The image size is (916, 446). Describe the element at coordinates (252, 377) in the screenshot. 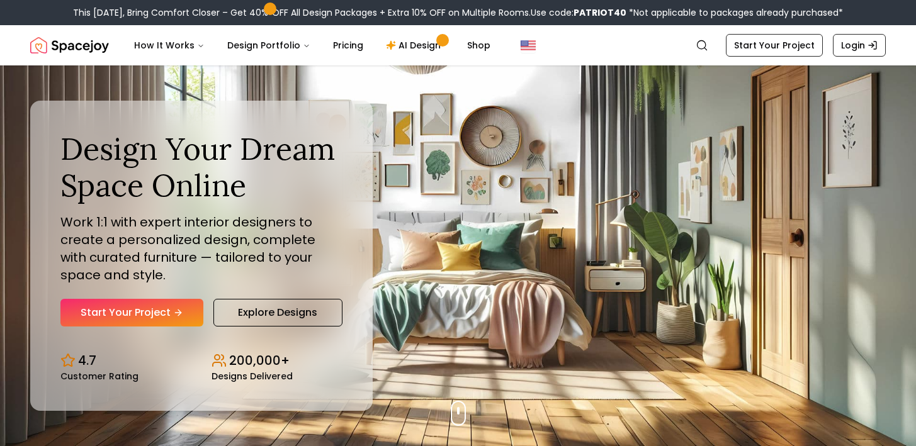

I see `small: Designs Delivered` at that location.